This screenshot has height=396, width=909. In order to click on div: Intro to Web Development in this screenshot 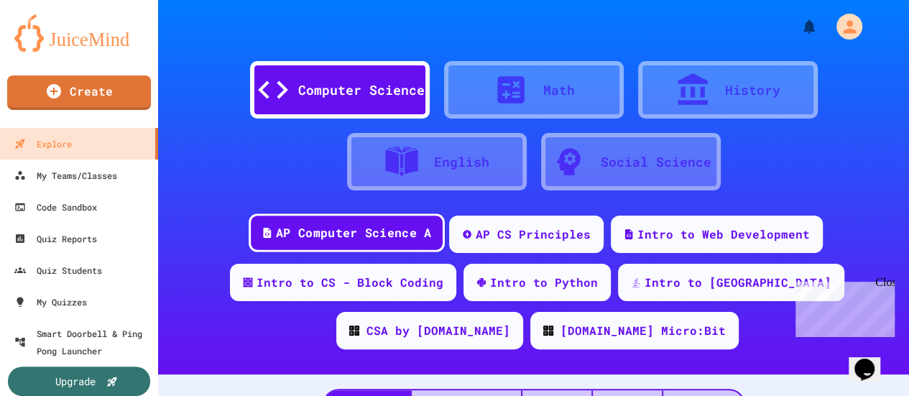, I will do `click(724, 234)`.